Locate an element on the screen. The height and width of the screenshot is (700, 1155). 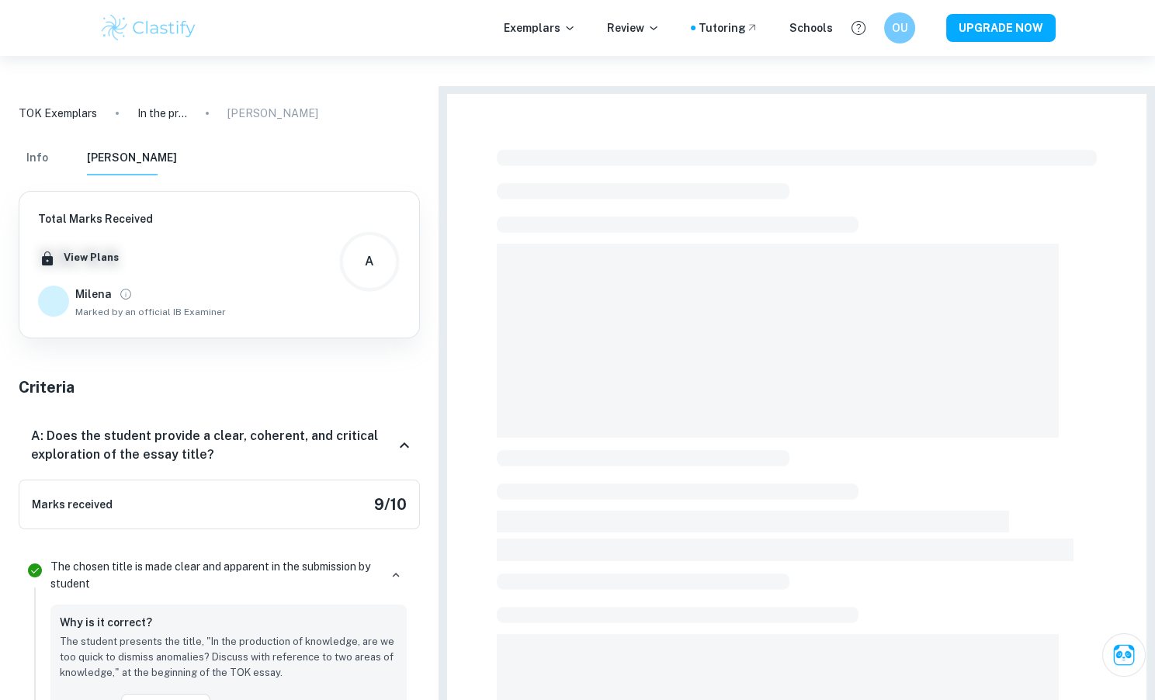
button: UPGRADE NOW is located at coordinates (1000, 28).